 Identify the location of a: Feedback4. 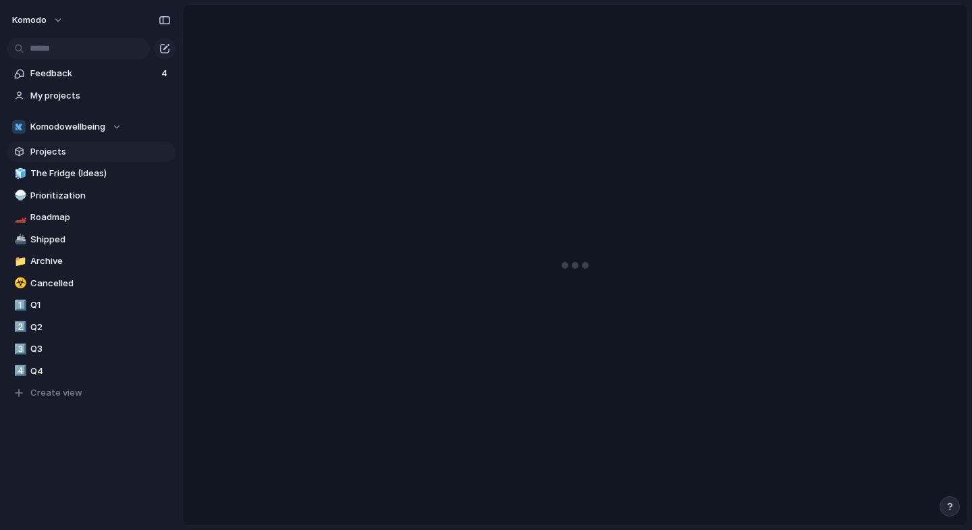
(91, 74).